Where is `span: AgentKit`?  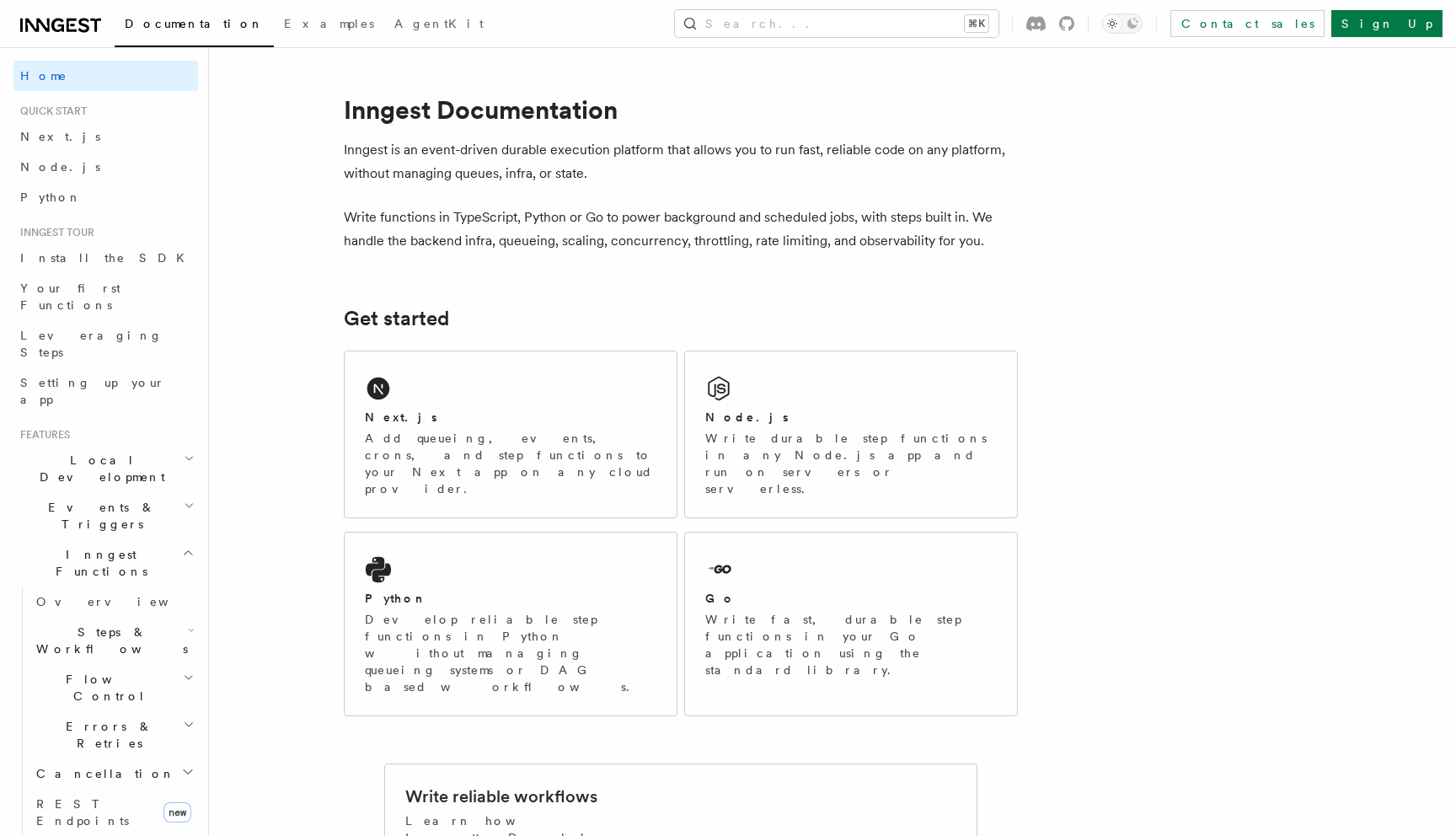 span: AgentKit is located at coordinates (439, 24).